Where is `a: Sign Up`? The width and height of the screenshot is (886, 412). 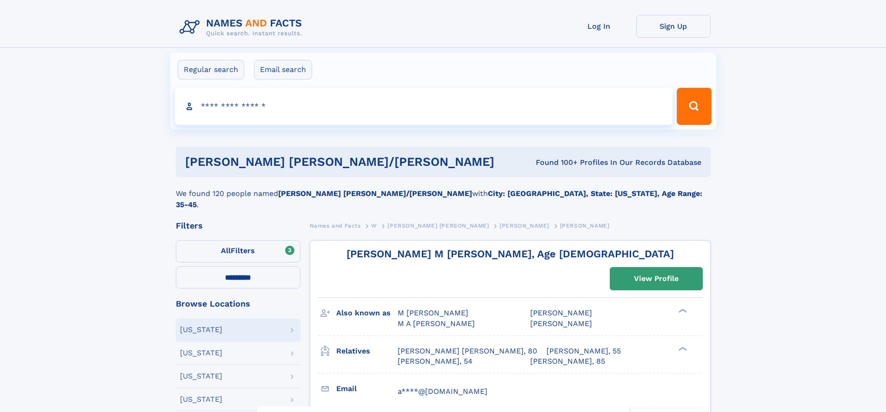 a: Sign Up is located at coordinates (673, 26).